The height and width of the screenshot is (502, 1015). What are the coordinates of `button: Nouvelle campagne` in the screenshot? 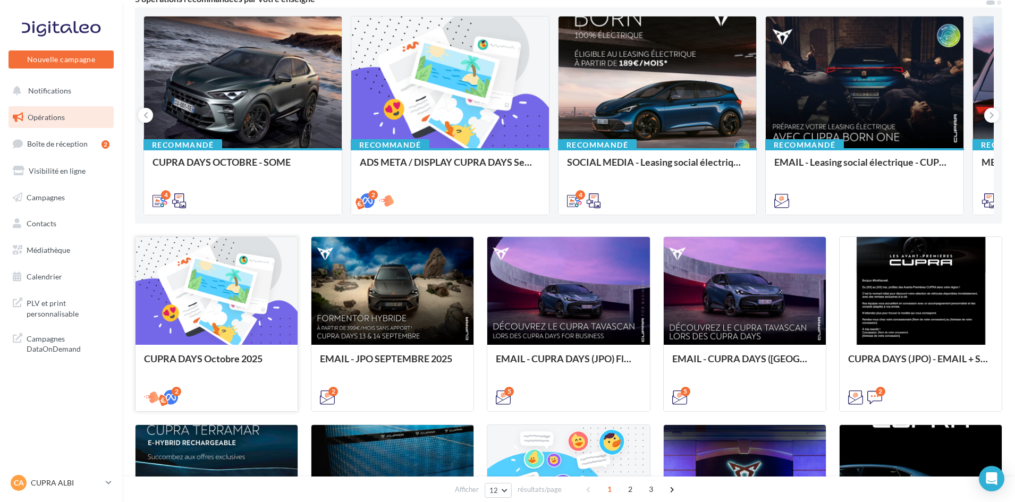 It's located at (61, 59).